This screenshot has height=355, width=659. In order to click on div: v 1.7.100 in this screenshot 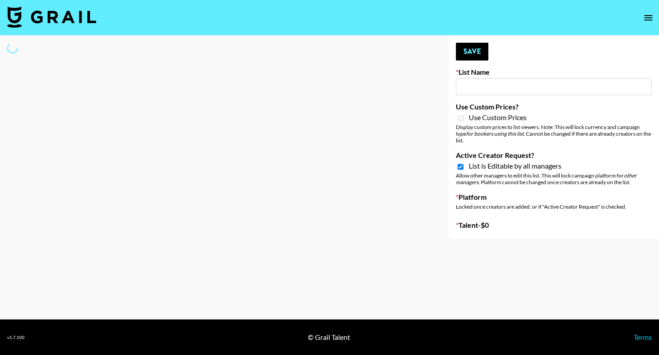, I will do `click(16, 338)`.